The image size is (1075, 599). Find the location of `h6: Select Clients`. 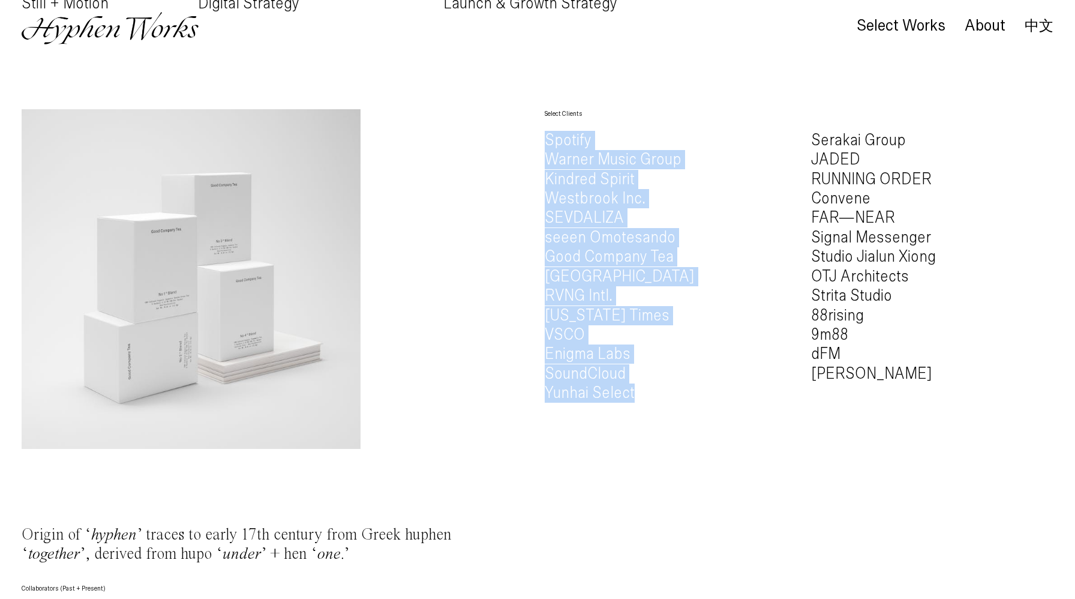

h6: Select Clients is located at coordinates (666, 113).